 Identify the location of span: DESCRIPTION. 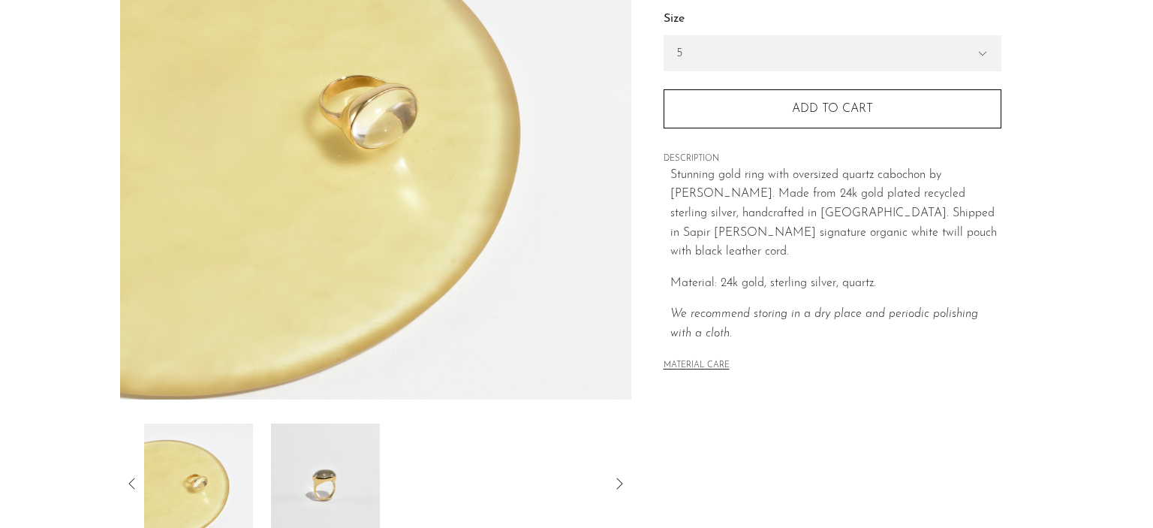
(832, 159).